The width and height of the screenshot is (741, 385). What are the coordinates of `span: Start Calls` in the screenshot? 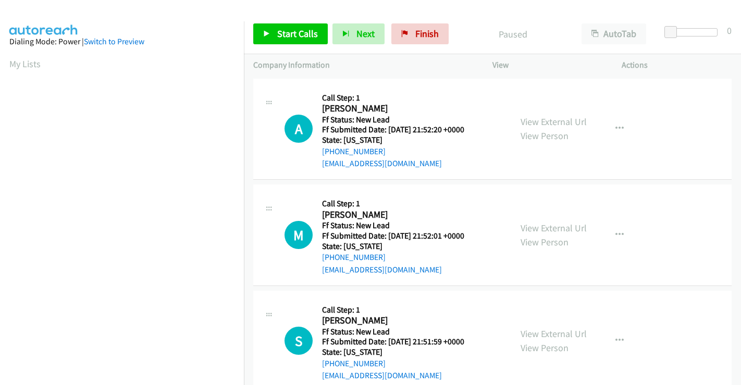 It's located at (297, 33).